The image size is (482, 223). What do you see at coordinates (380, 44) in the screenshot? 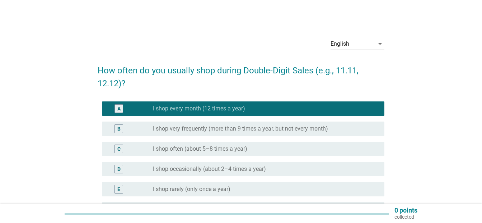
I see `i: arrow_drop_down` at bounding box center [380, 44].